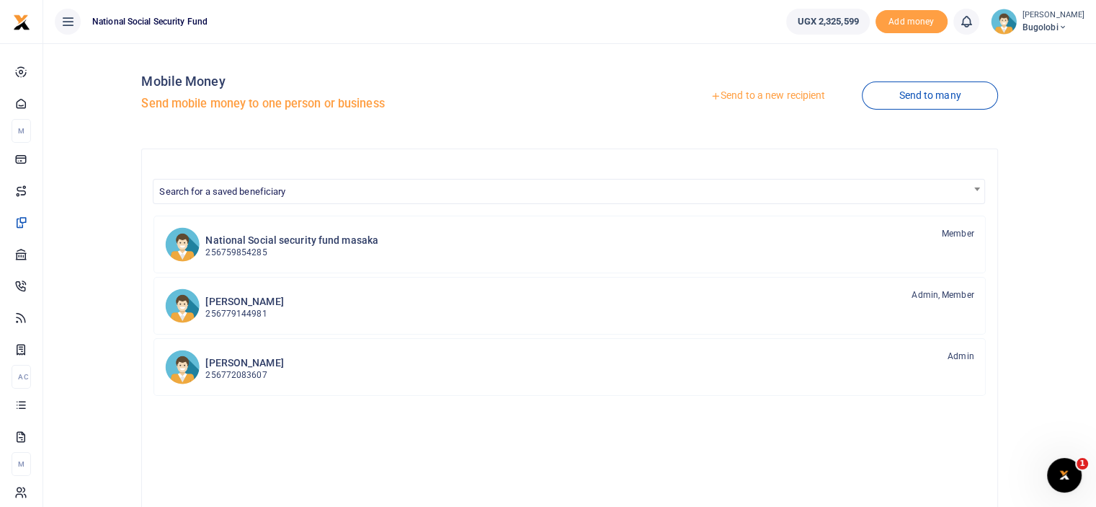 The height and width of the screenshot is (507, 1096). Describe the element at coordinates (1004, 22) in the screenshot. I see `img: profile-user` at that location.